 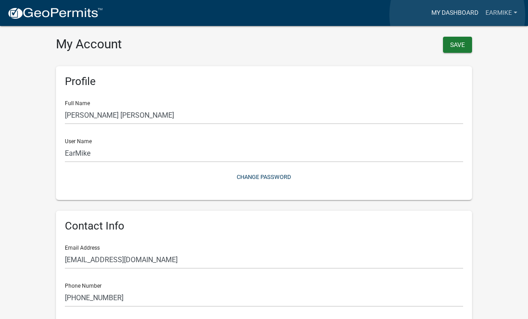 I want to click on button: Change Password, so click(x=264, y=177).